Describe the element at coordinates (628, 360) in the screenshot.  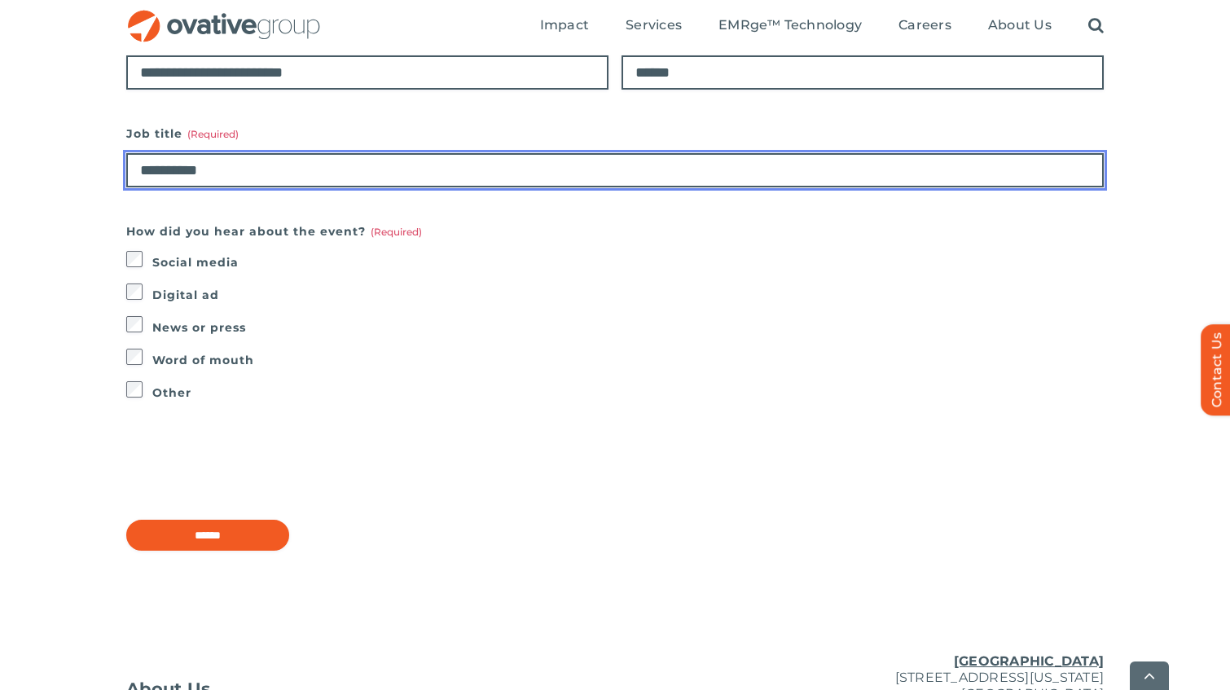
I see `label: Word of mouth` at that location.